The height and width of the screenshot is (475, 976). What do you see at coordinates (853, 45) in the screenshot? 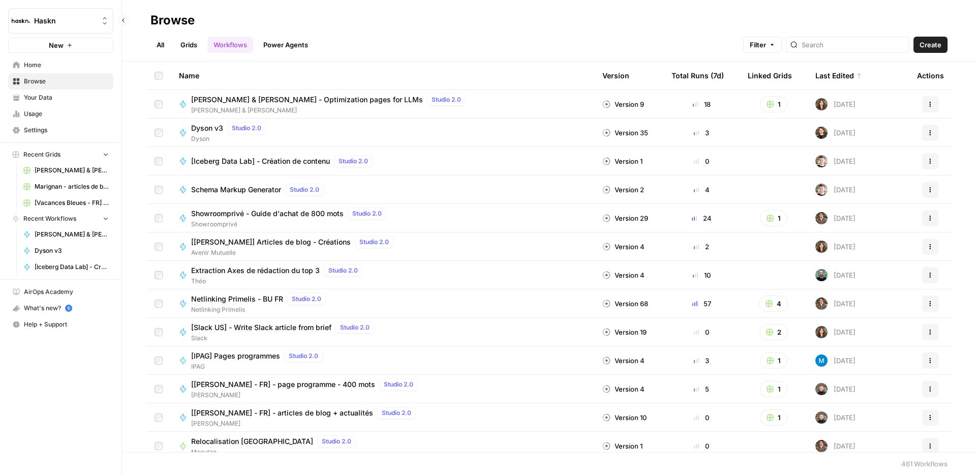
I see `input: Search` at bounding box center [853, 45].